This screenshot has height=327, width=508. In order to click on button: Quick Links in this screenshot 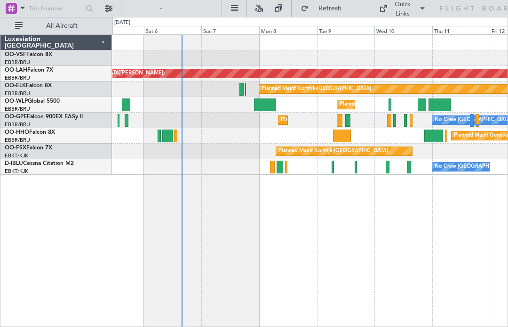, I will do `click(403, 8)`.